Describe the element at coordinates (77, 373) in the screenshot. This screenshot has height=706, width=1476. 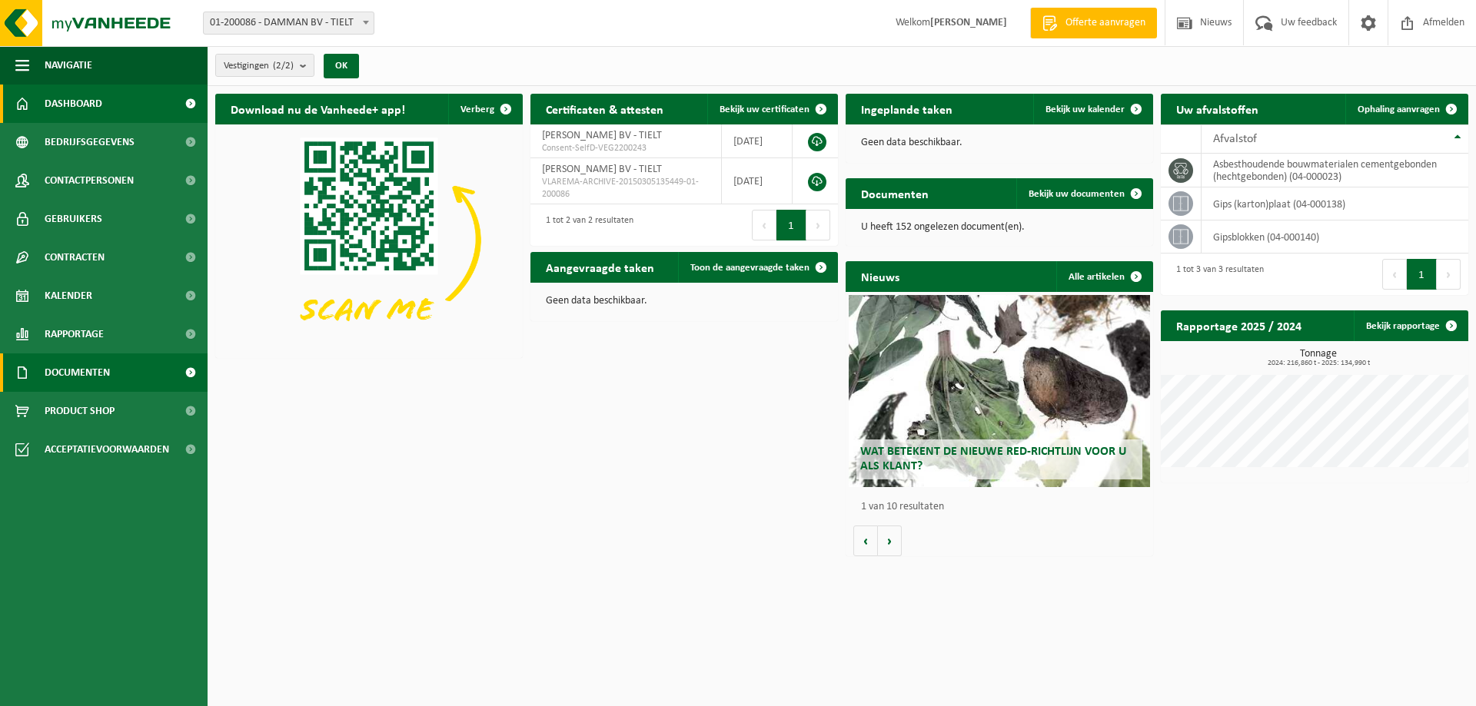
I see `span: Documenten` at that location.